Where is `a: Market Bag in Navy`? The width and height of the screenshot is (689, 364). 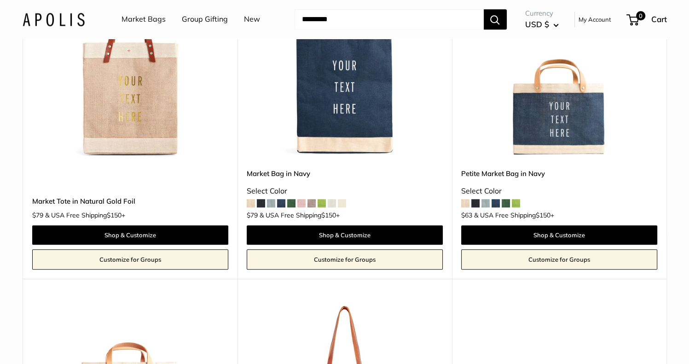
a: Market Bag in Navy is located at coordinates (345, 173).